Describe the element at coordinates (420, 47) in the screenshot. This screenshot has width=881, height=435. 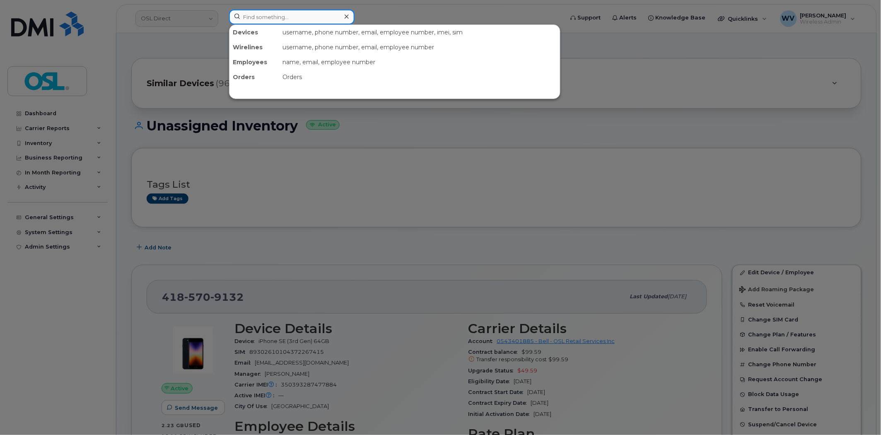
I see `div: username, phone number, email, employee number` at that location.